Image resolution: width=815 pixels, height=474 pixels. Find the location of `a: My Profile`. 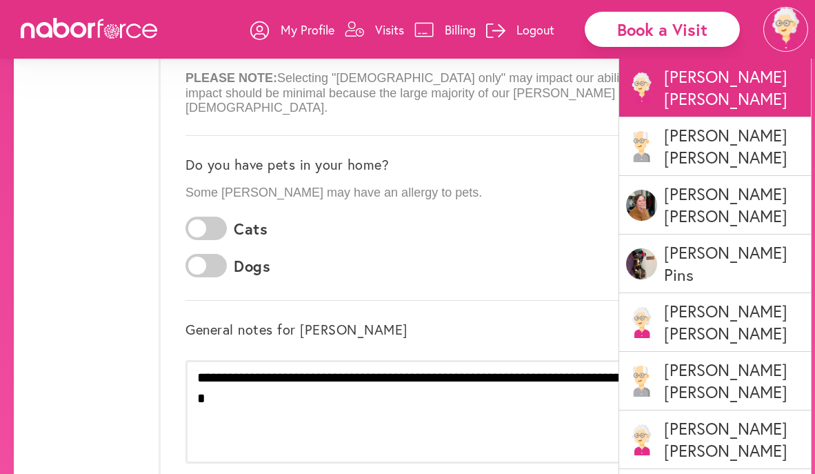

a: My Profile is located at coordinates (292, 30).